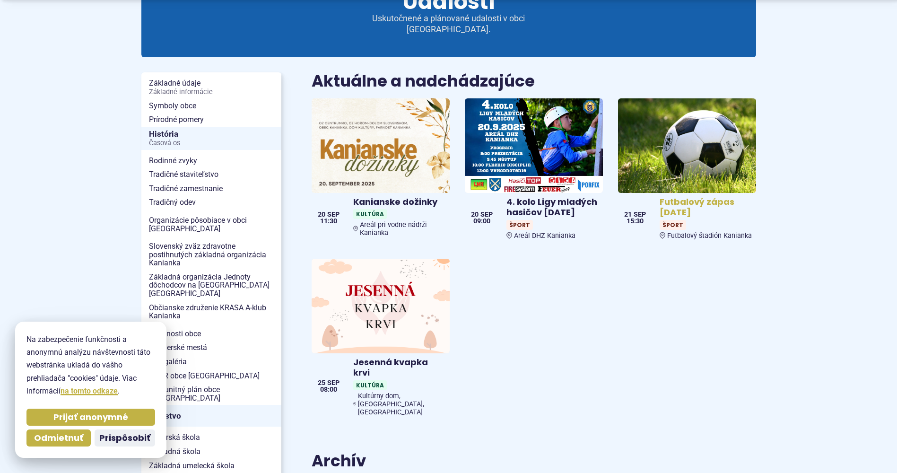 The height and width of the screenshot is (473, 897). What do you see at coordinates (211, 106) in the screenshot?
I see `span: Symboly obce` at bounding box center [211, 106].